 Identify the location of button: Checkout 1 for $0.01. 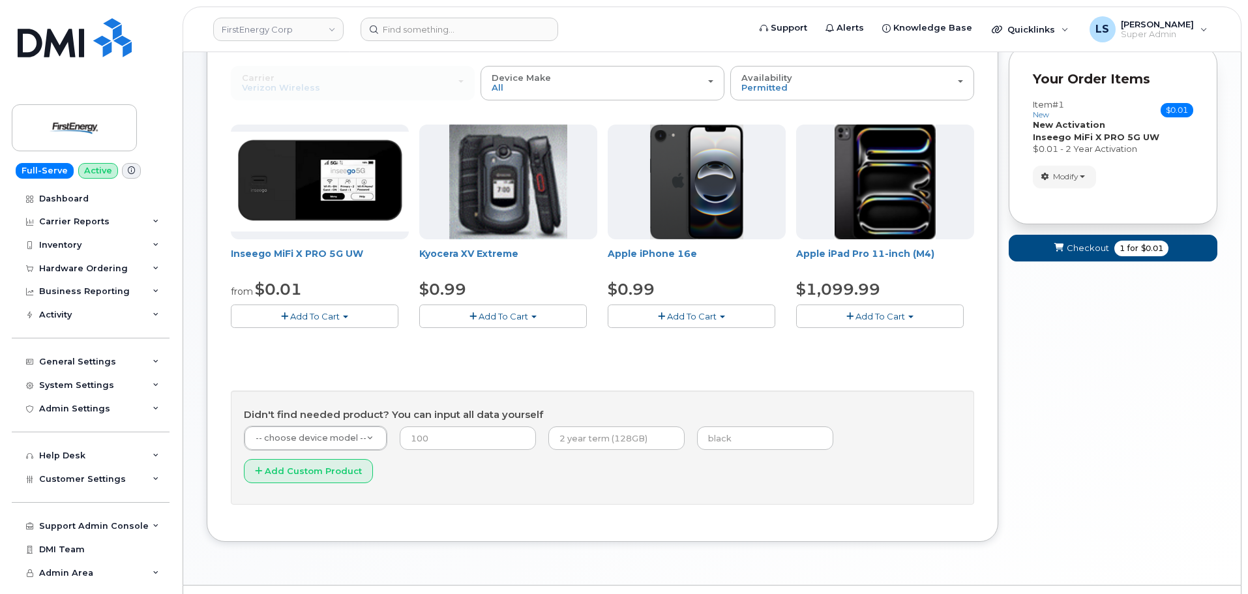
(1113, 248).